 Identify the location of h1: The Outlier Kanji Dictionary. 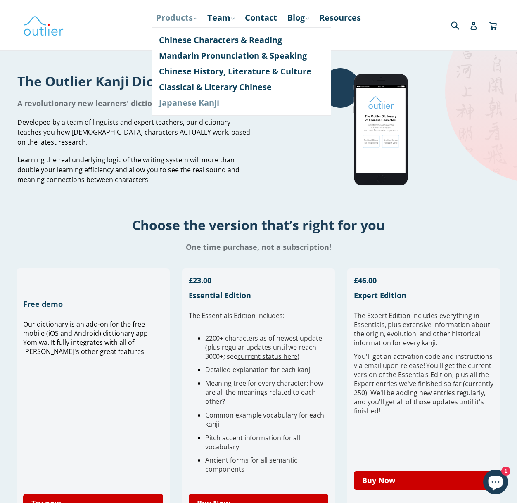
(135, 81).